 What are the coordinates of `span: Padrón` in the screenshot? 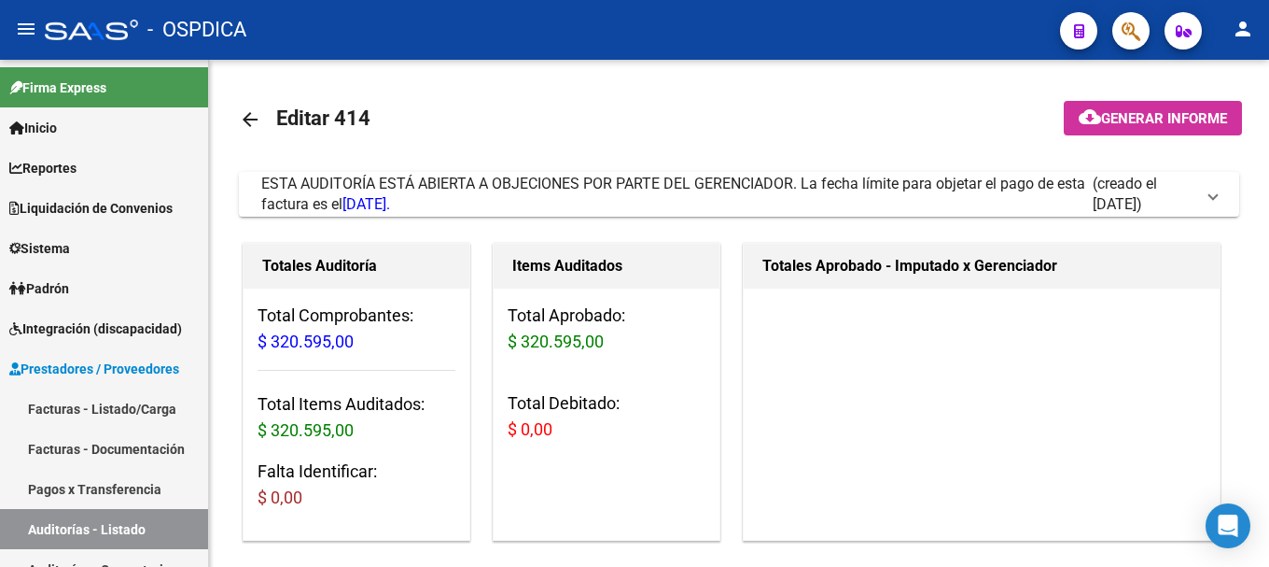 It's located at (39, 288).